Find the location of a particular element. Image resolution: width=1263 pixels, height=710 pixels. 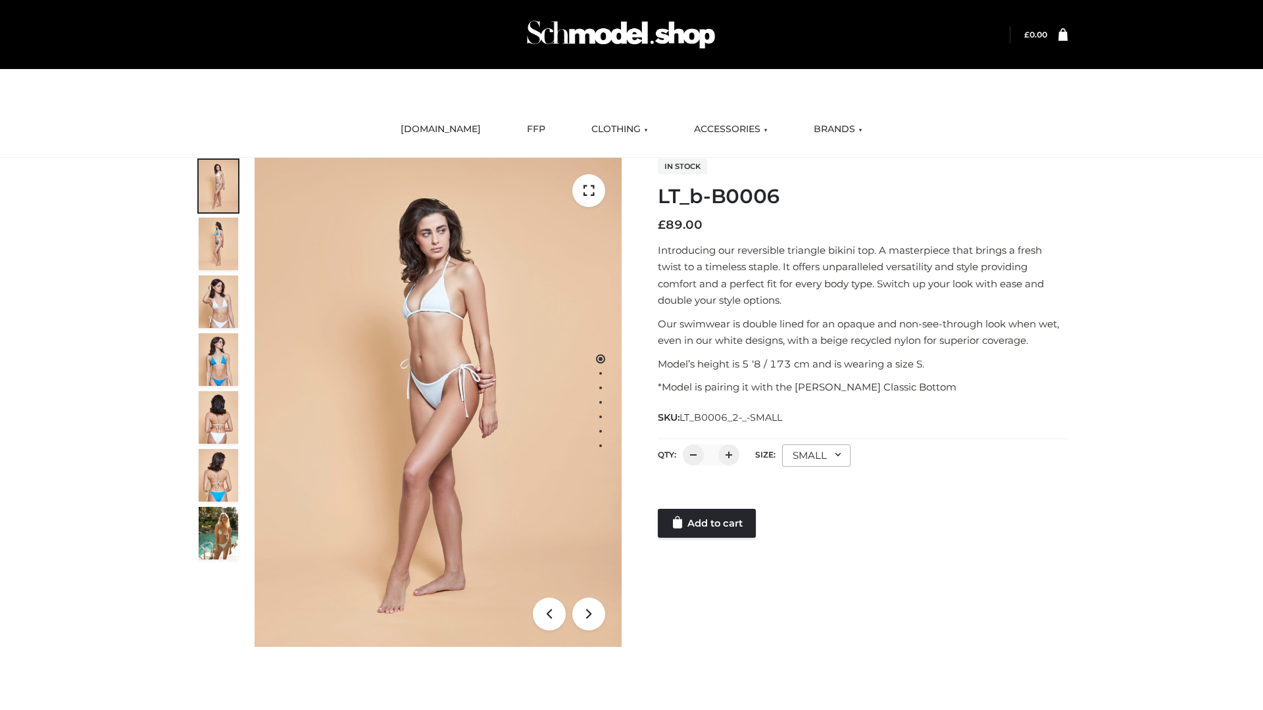

span: In stock is located at coordinates (682, 166).